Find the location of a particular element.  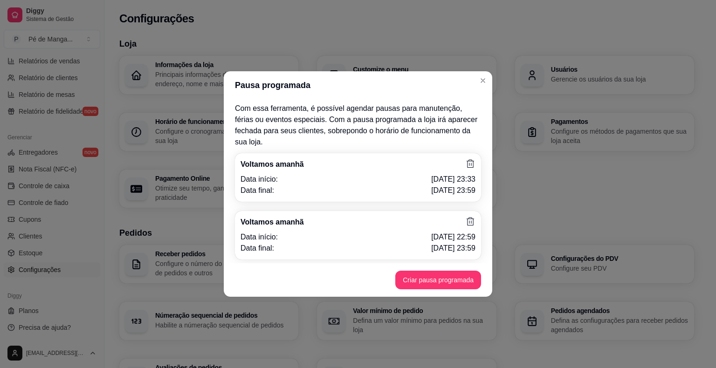

button: Close is located at coordinates (483, 81).